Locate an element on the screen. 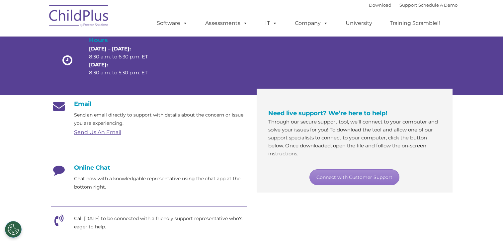  a: Company is located at coordinates (311, 23).